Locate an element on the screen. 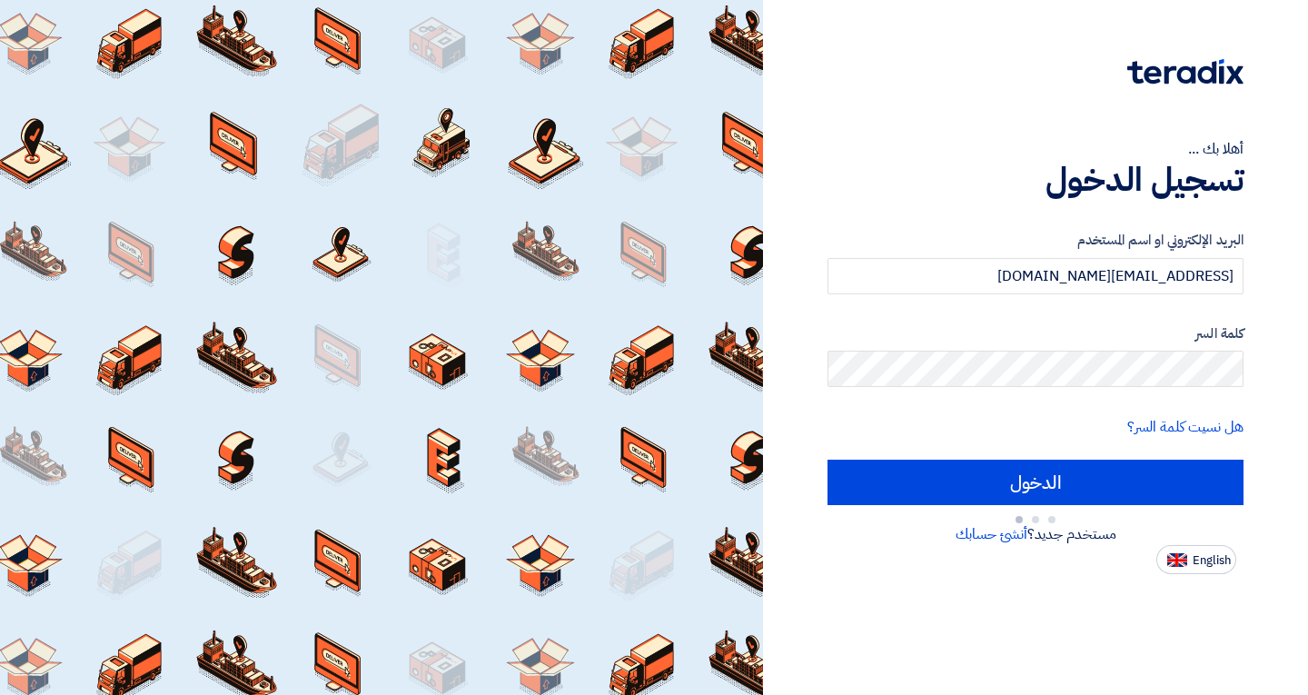 The width and height of the screenshot is (1308, 695). a: أنشئ حسابك is located at coordinates (991, 534).